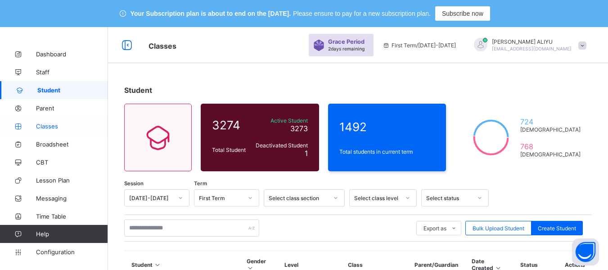 The height and width of the screenshot is (270, 608). What do you see at coordinates (281, 120) in the screenshot?
I see `span: Active Student` at bounding box center [281, 120].